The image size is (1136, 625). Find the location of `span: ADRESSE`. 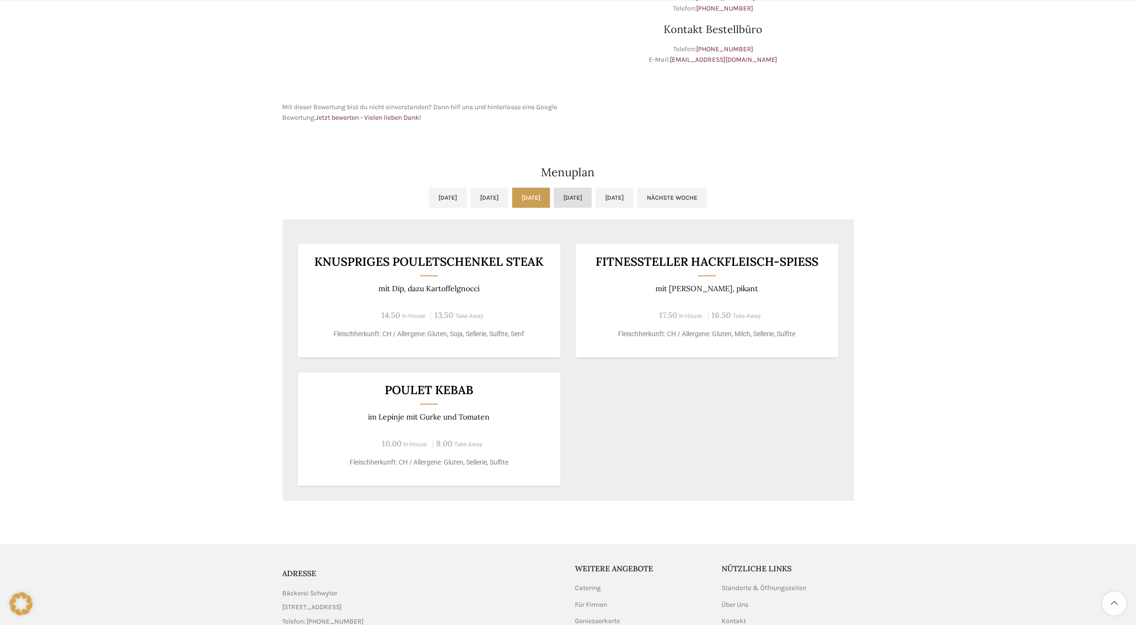

span: ADRESSE is located at coordinates (299, 574).